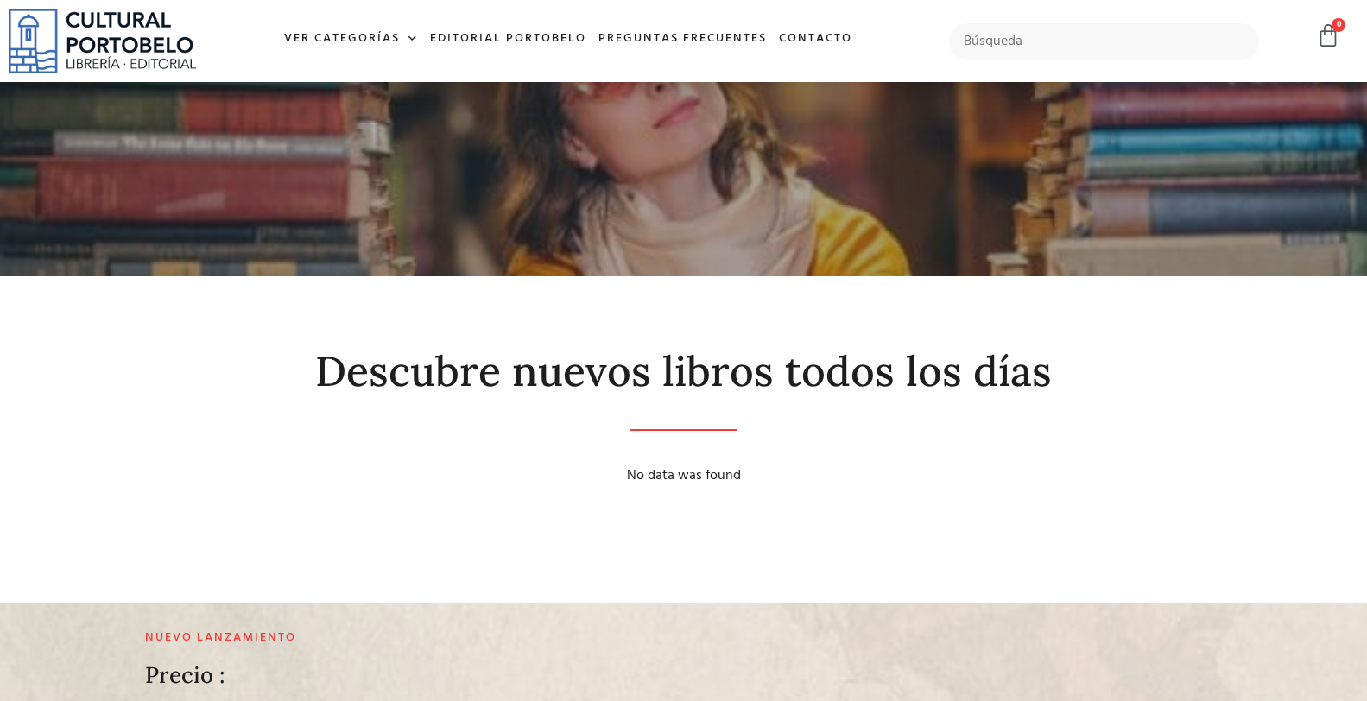 Image resolution: width=1367 pixels, height=701 pixels. What do you see at coordinates (815, 39) in the screenshot?
I see `a: Contacto` at bounding box center [815, 39].